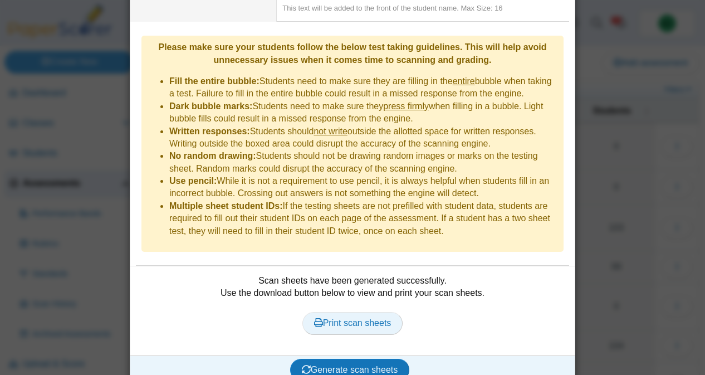 The height and width of the screenshot is (375, 705). What do you see at coordinates (364, 218) in the screenshot?
I see `li: If the testing sheets are not prefilled with student data, students are required to fill out thei...` at bounding box center [364, 218].